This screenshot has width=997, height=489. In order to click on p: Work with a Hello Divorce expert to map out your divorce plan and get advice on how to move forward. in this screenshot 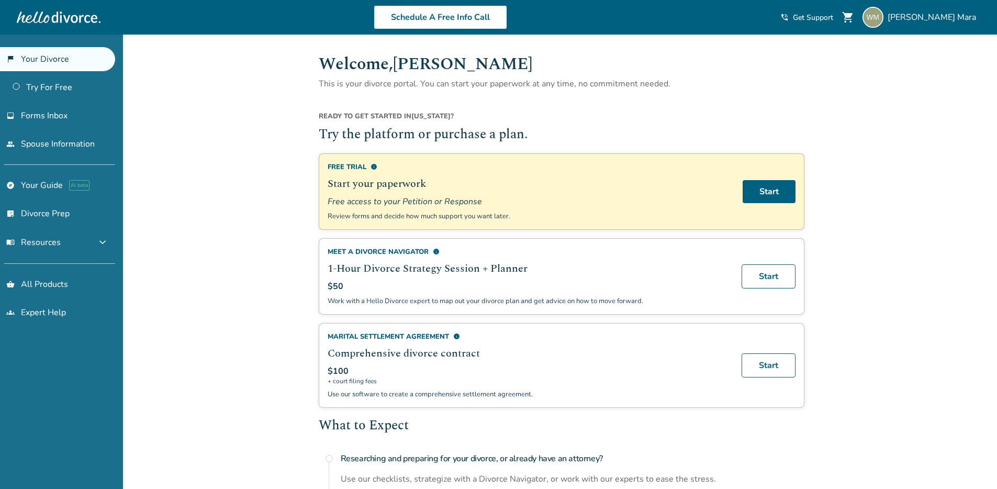, I will do `click(528, 301)`.